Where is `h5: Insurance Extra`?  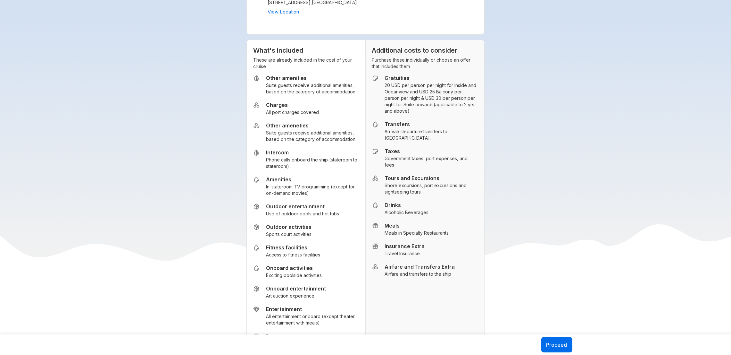
h5: Insurance Extra is located at coordinates (405, 246).